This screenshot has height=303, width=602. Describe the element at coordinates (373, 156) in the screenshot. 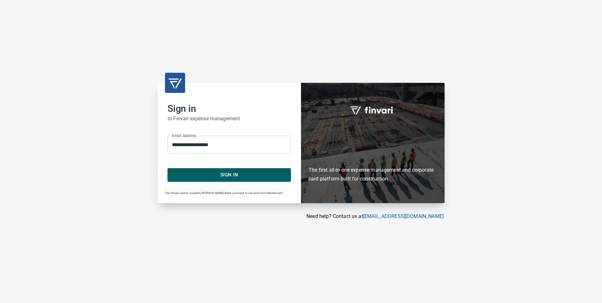

I see `h6: The first all-in-one expense management and corporate card platform built for construction.` at that location.